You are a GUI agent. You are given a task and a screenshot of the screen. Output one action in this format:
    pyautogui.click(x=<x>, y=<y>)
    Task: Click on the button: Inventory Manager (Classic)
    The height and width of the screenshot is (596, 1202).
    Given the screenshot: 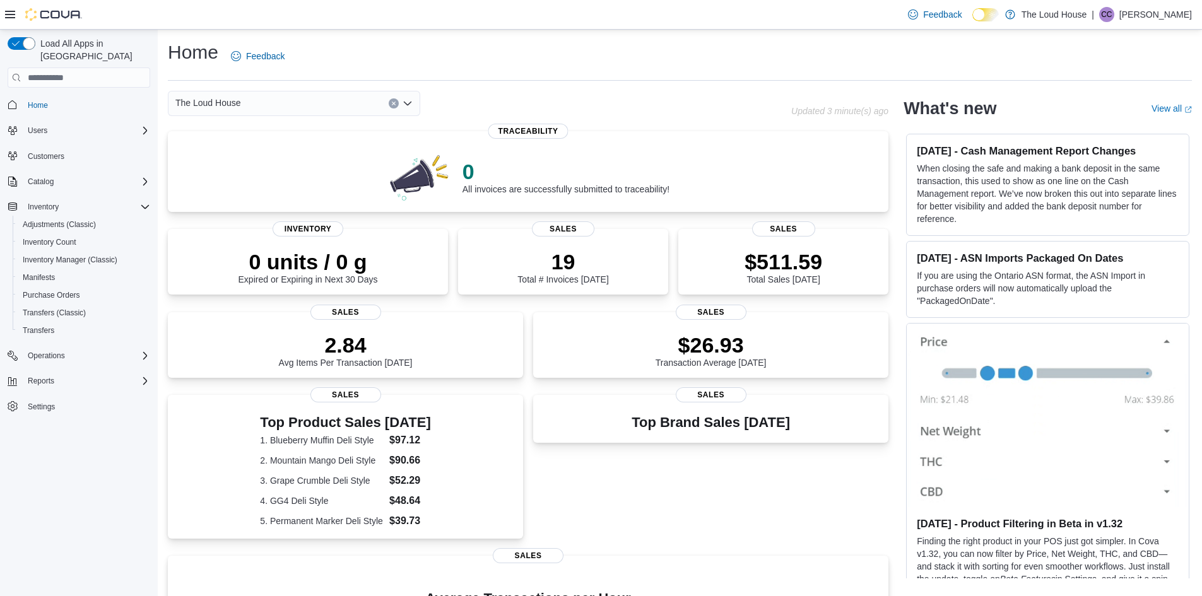 What is the action you would take?
    pyautogui.click(x=84, y=260)
    